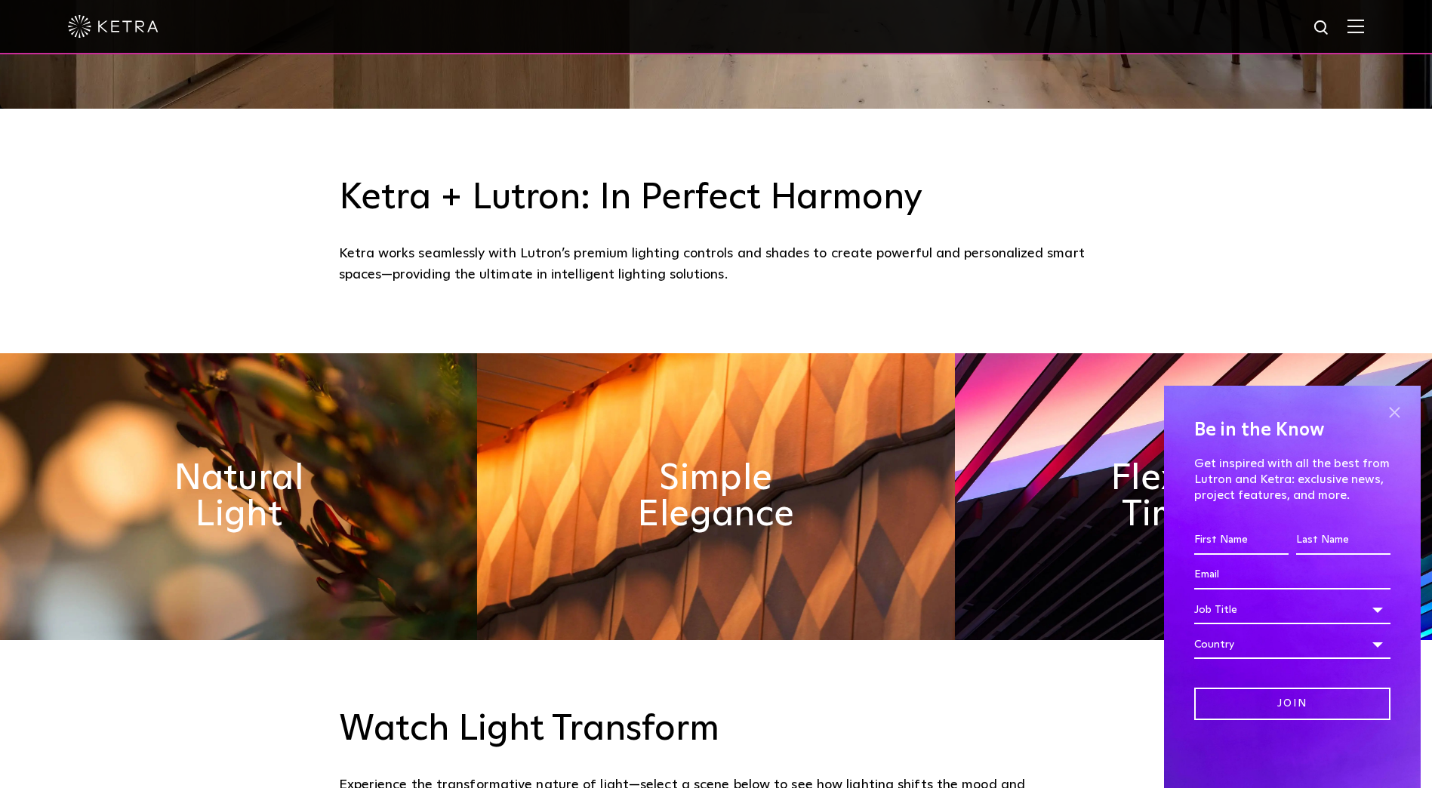 The width and height of the screenshot is (1432, 788). Describe the element at coordinates (1193, 497) in the screenshot. I see `img: flexible_timeless_ketra` at that location.